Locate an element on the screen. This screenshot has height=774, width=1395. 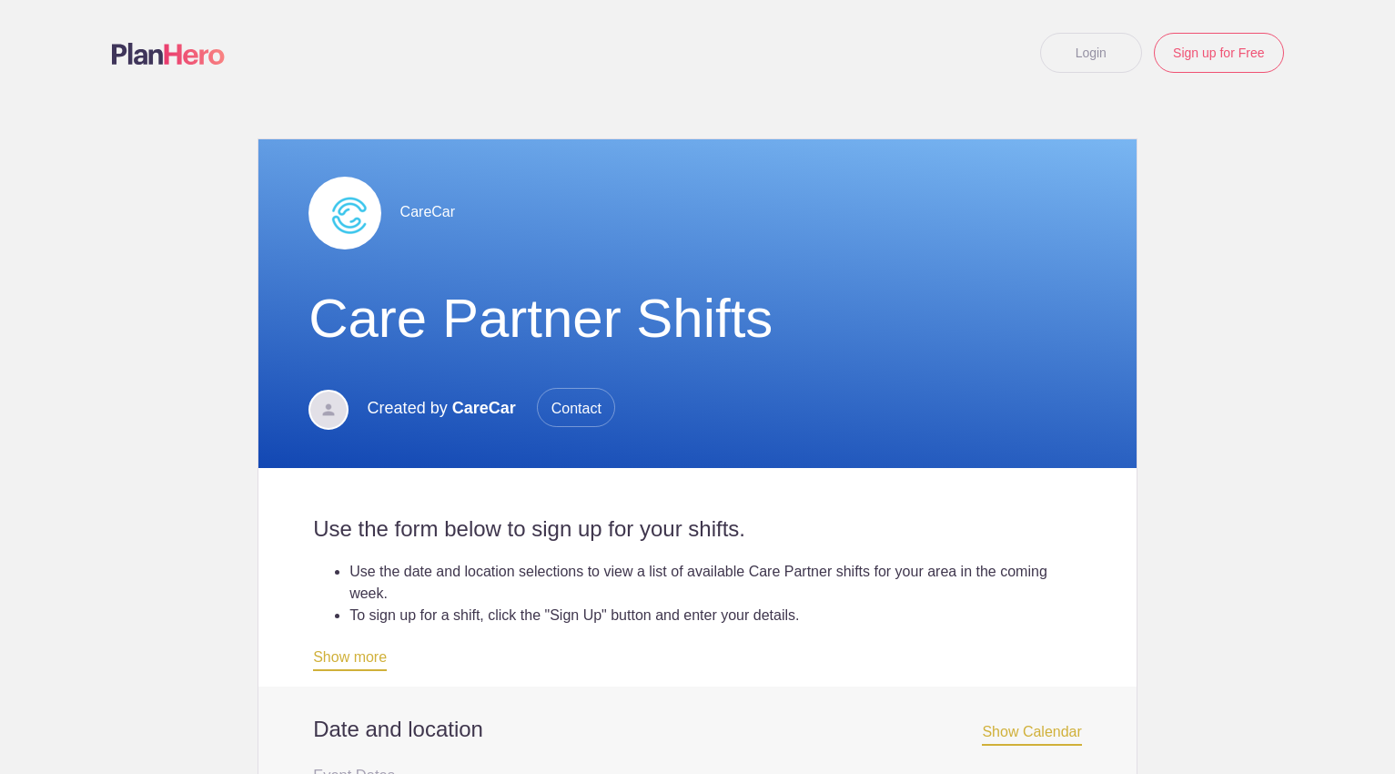
div: CareCar is located at coordinates (697, 212).